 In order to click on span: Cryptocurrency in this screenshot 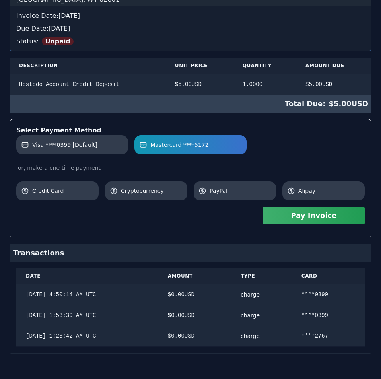, I will do `click(151, 191)`.